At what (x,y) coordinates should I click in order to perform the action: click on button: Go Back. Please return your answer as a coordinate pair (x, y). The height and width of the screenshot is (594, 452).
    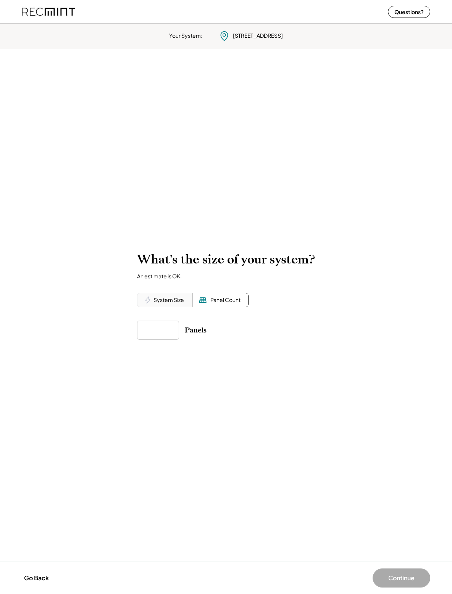
    Looking at the image, I should click on (36, 578).